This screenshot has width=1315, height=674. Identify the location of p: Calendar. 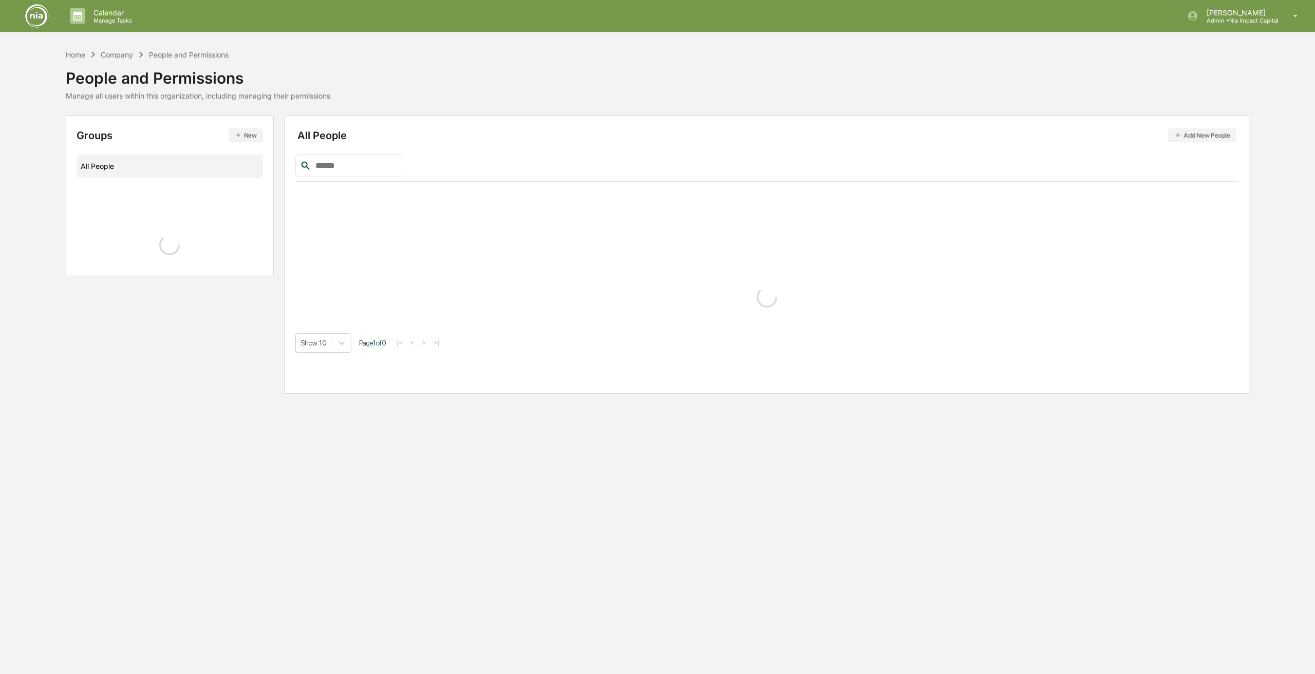
(111, 12).